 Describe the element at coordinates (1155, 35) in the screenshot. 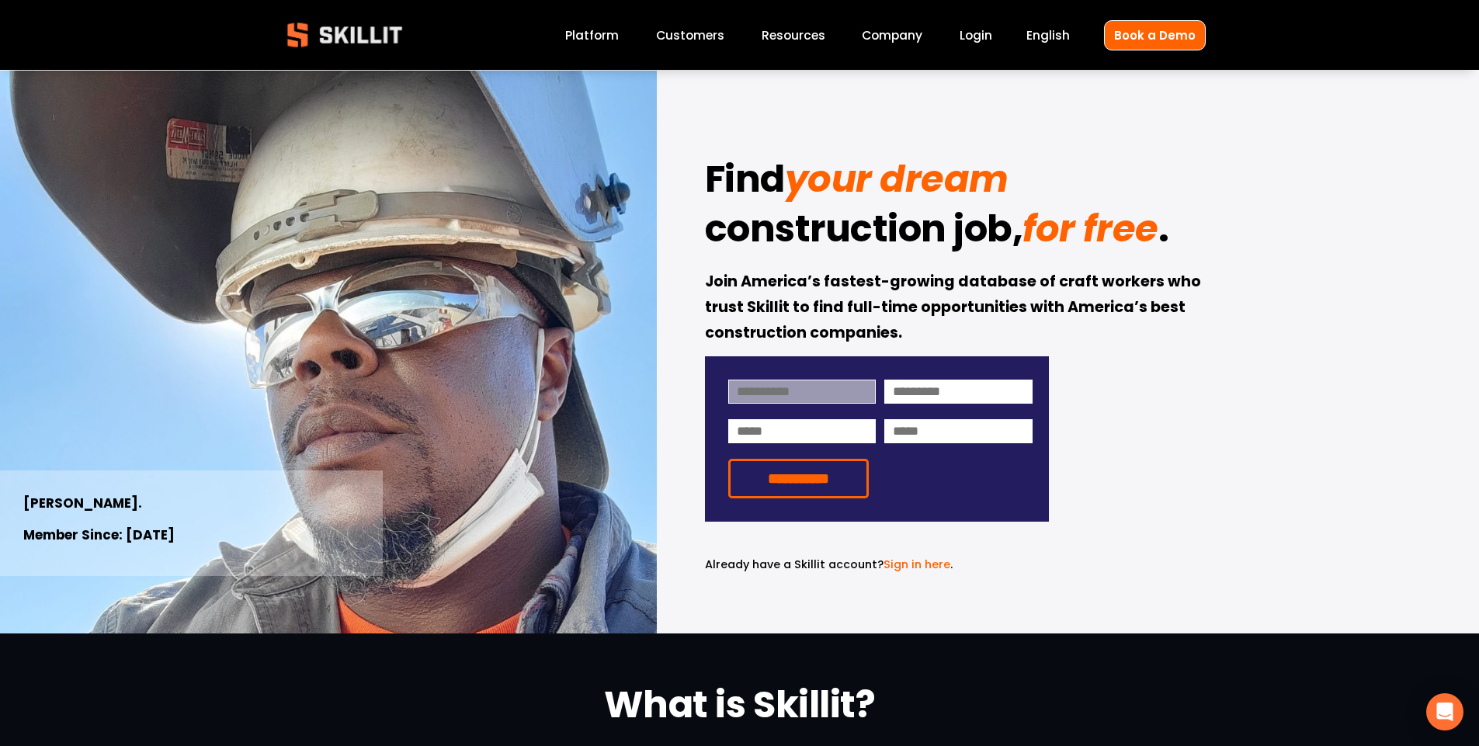

I see `a: Book a Demo` at that location.